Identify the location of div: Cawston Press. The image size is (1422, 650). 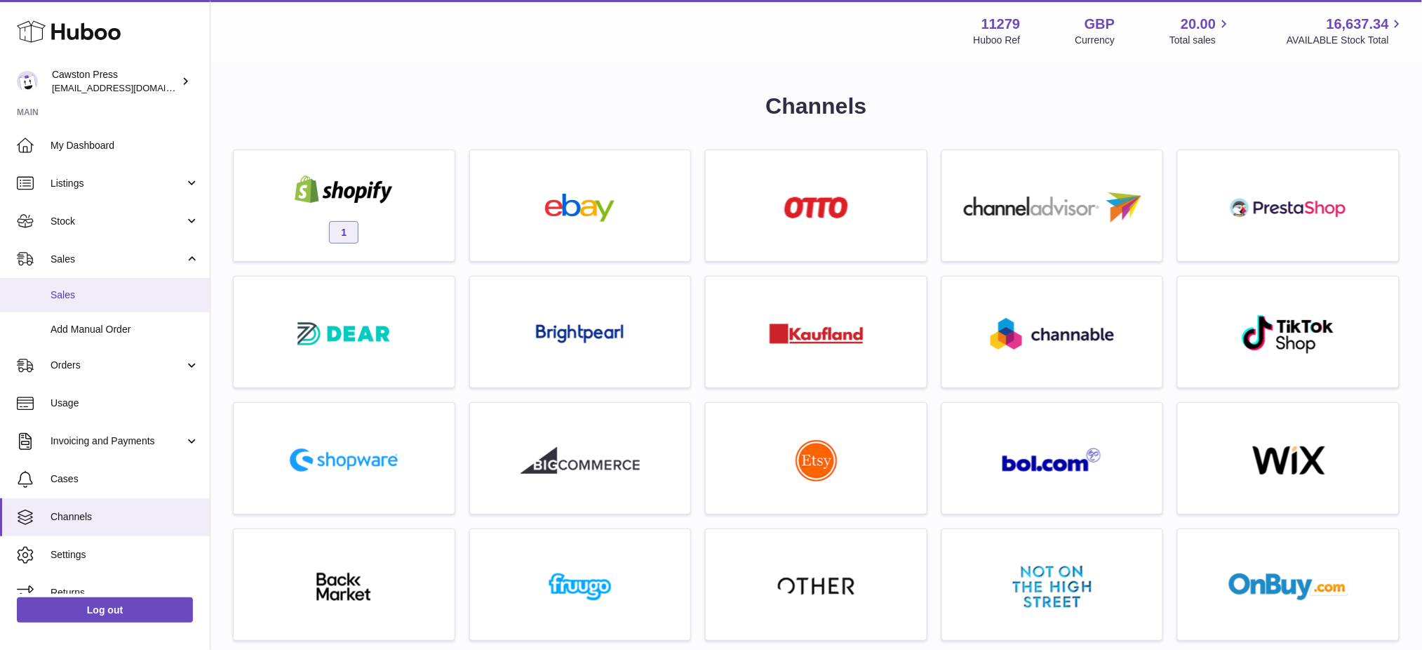
(115, 81).